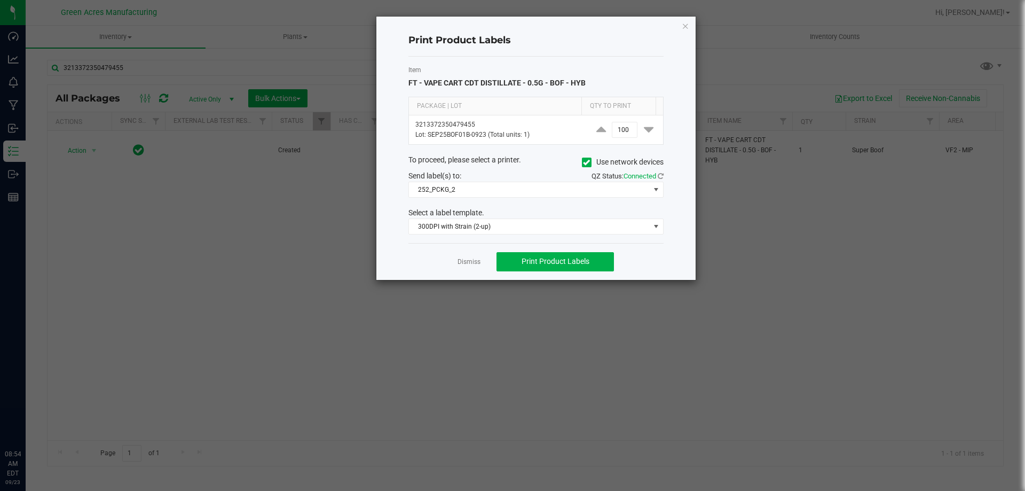 The height and width of the screenshot is (491, 1025). Describe the element at coordinates (555, 262) in the screenshot. I see `button: Print Product Labels` at that location.